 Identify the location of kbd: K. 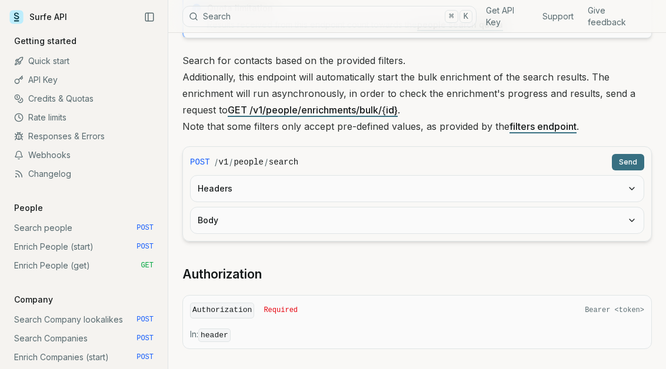
(466, 16).